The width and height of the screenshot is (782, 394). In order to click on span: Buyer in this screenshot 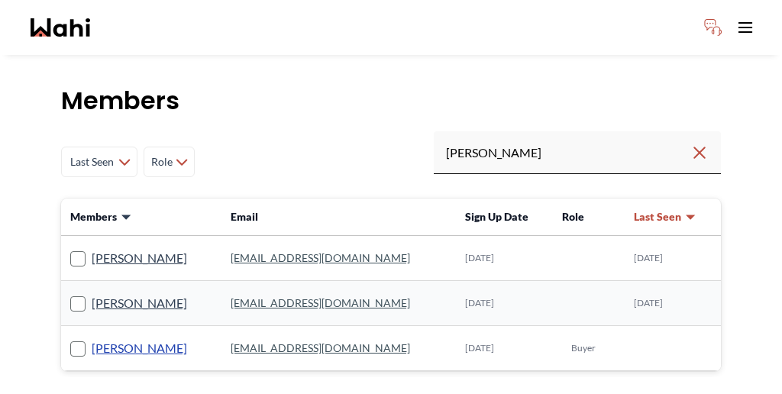, I will do `click(583, 348)`.